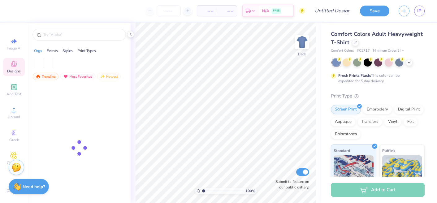 This screenshot has height=203, width=437. I want to click on span: Comfort Colors Adult Heavyweight T-Shirt, so click(376, 38).